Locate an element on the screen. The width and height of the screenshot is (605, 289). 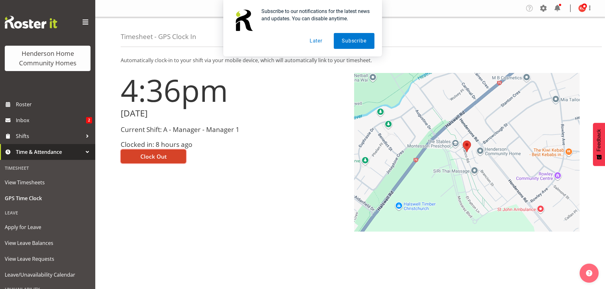
div: Timesheet is located at coordinates (48, 168).